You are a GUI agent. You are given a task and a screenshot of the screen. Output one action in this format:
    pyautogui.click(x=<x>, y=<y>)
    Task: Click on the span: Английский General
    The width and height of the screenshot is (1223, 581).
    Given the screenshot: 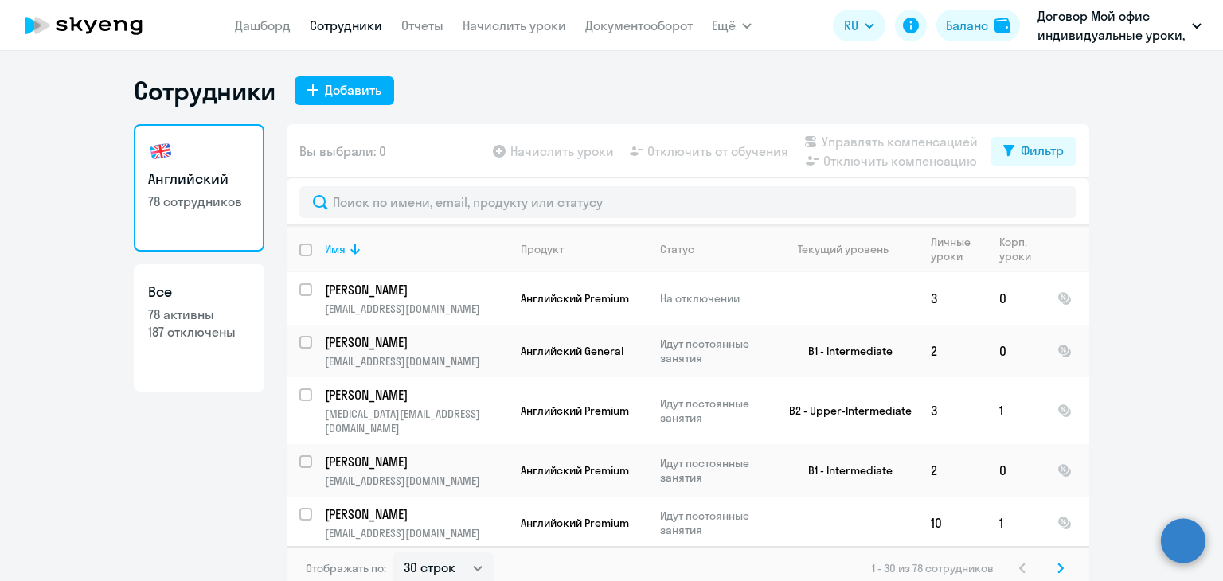 What is the action you would take?
    pyautogui.click(x=572, y=351)
    